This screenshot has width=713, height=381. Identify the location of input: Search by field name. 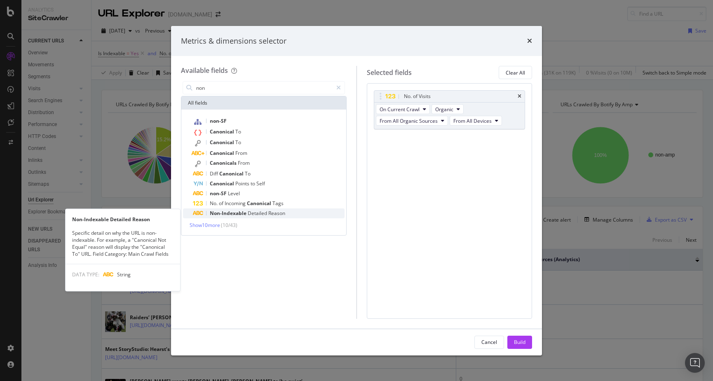
(264, 88).